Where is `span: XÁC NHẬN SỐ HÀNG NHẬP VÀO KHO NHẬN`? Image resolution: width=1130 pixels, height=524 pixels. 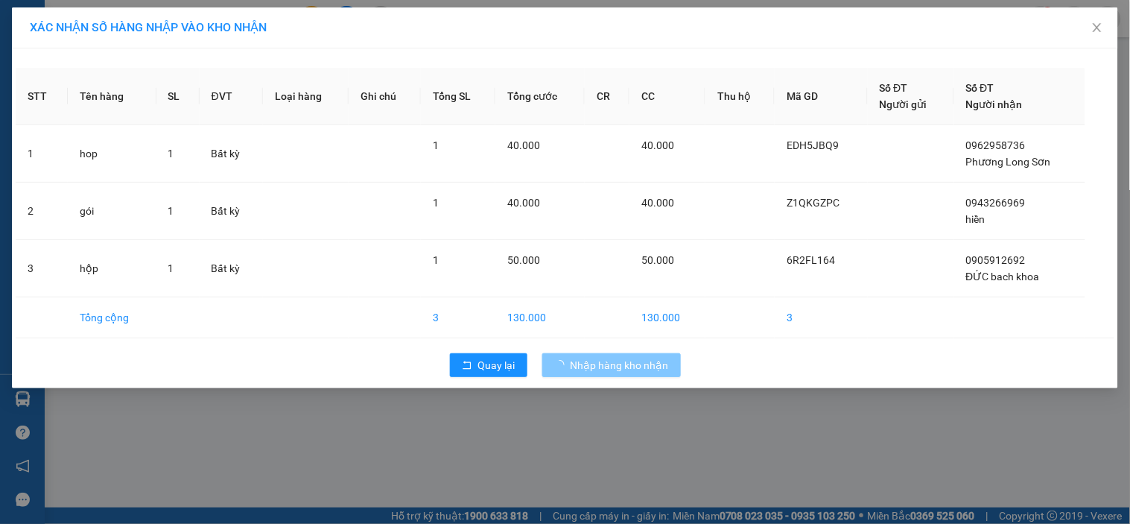
span: XÁC NHẬN SỐ HÀNG NHẬP VÀO KHO NHẬN is located at coordinates (148, 27).